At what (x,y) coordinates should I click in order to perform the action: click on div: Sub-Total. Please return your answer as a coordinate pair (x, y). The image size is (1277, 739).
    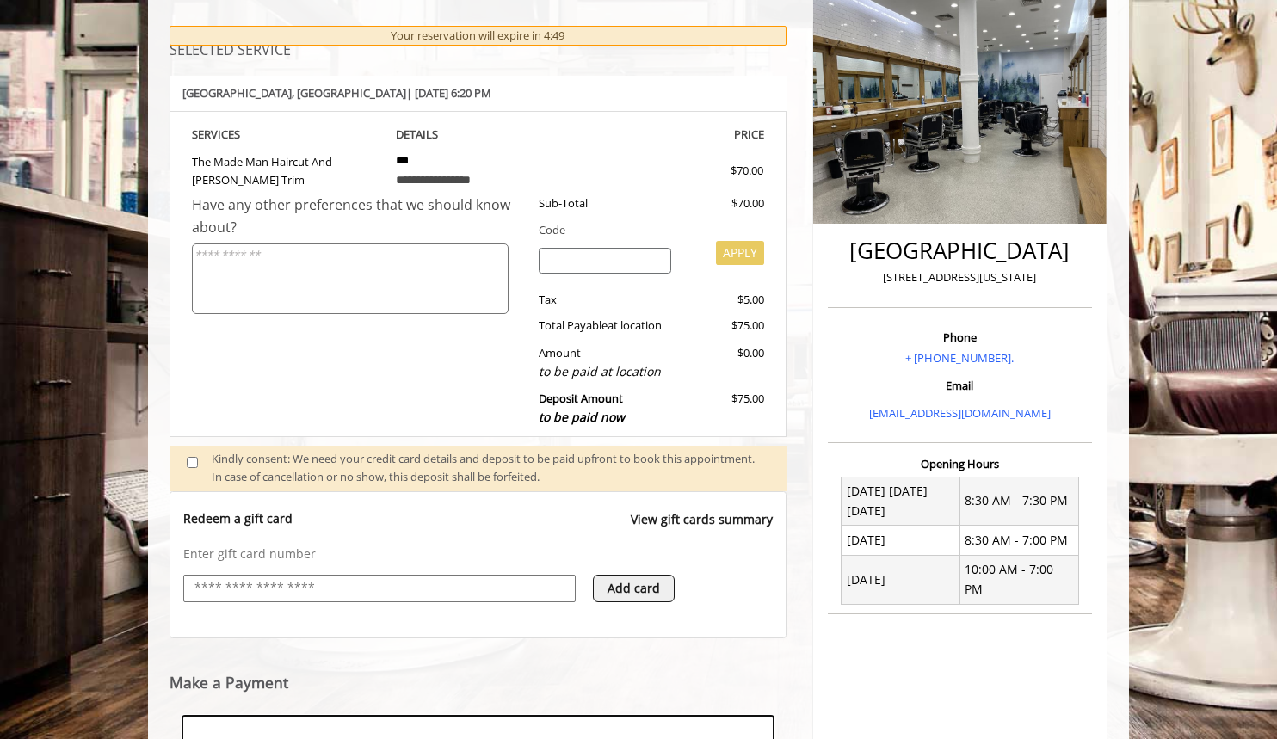
    Looking at the image, I should click on (605, 203).